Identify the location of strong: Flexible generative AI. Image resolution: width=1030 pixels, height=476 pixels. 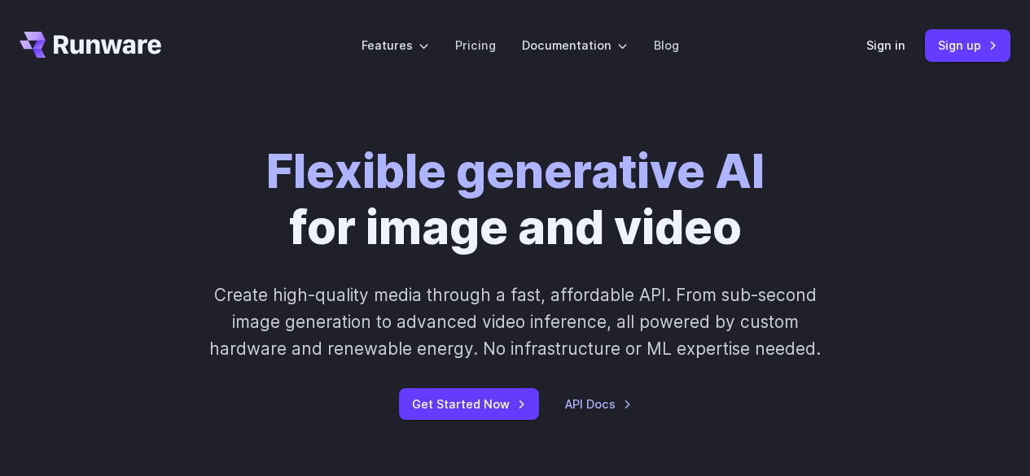
(515, 171).